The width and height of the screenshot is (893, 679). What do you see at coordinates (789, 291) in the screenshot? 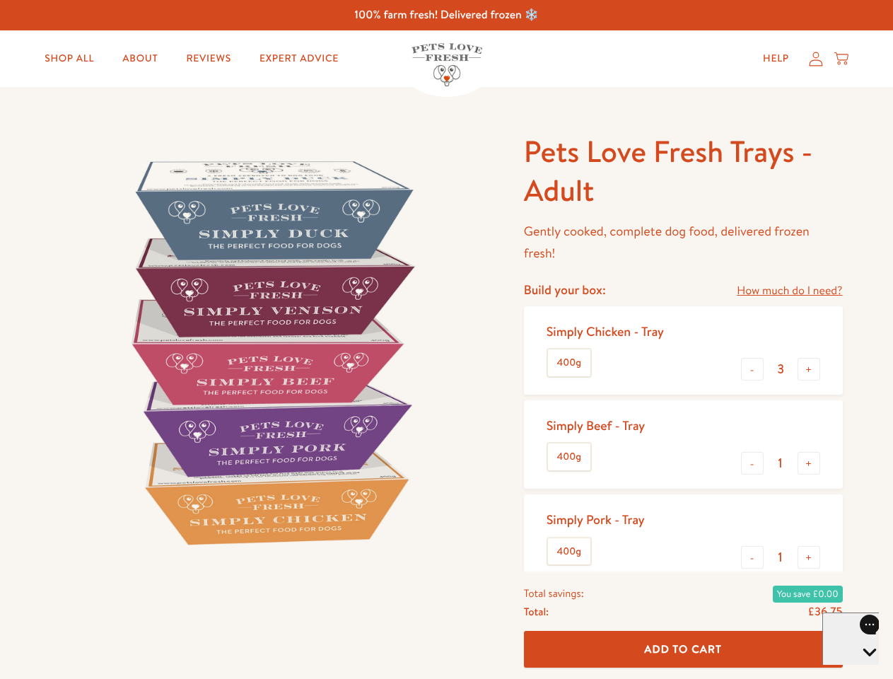
I see `a: How much do I need?` at bounding box center [789, 291].